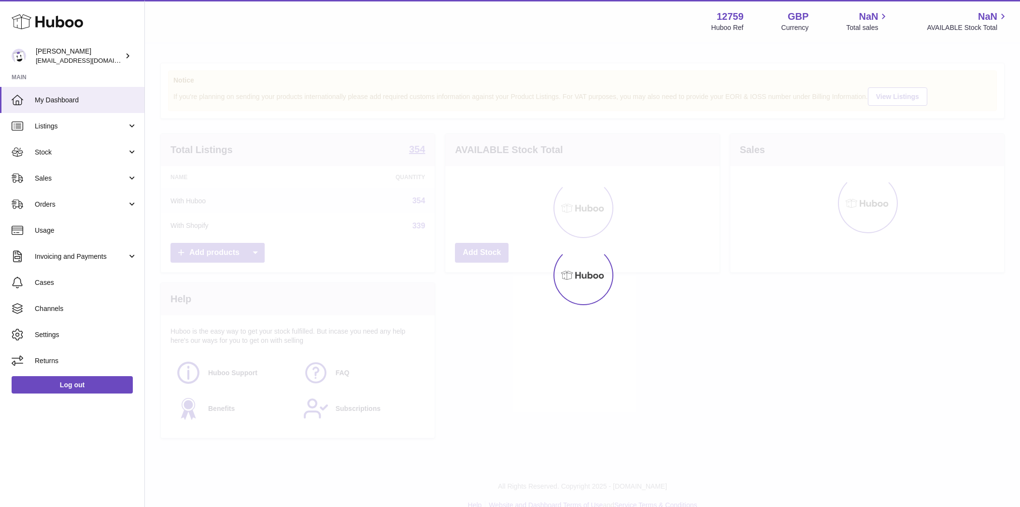  Describe the element at coordinates (86, 100) in the screenshot. I see `span: My Dashboard` at that location.